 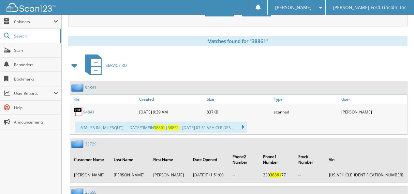 What do you see at coordinates (36, 108) in the screenshot?
I see `span: Help` at bounding box center [36, 108].